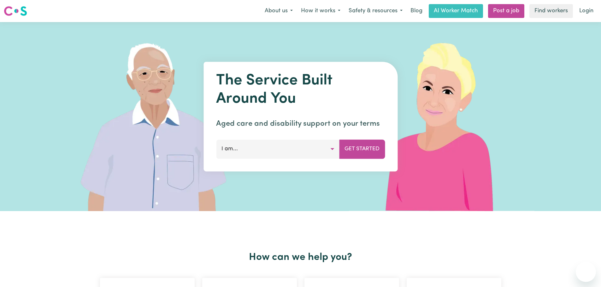  What do you see at coordinates (551, 11) in the screenshot?
I see `a: Find workers` at bounding box center [551, 11].